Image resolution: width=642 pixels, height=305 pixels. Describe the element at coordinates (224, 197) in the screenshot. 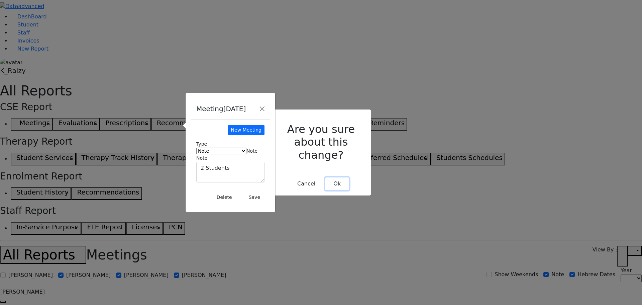

I see `button: Delete` at that location.